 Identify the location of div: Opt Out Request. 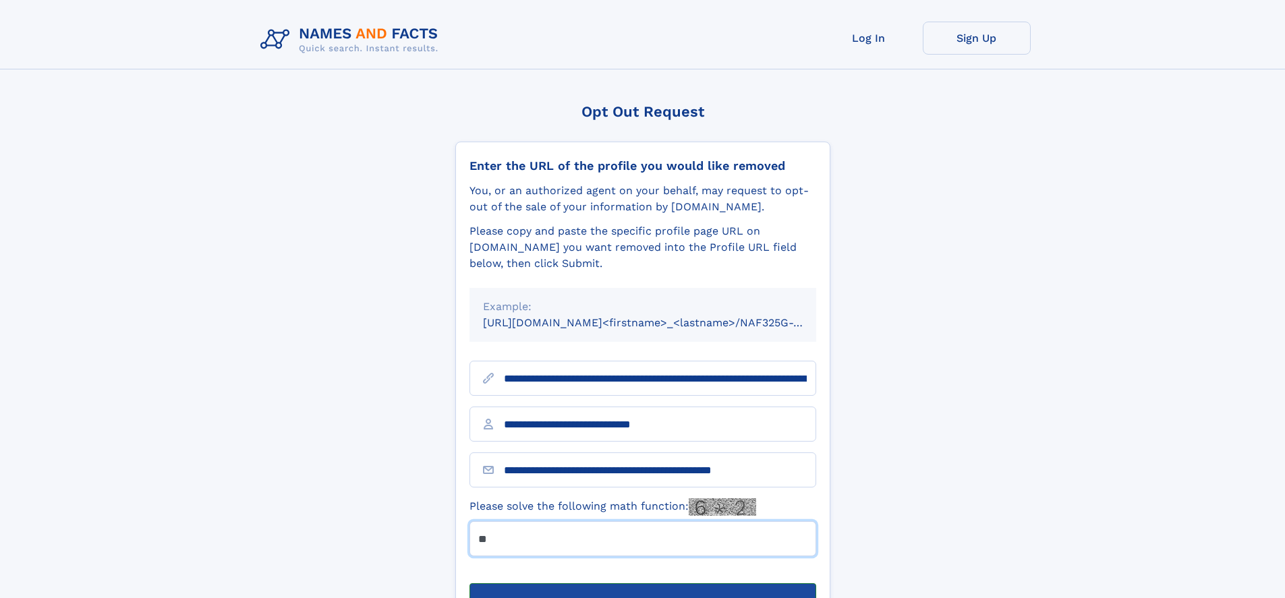
(643, 111).